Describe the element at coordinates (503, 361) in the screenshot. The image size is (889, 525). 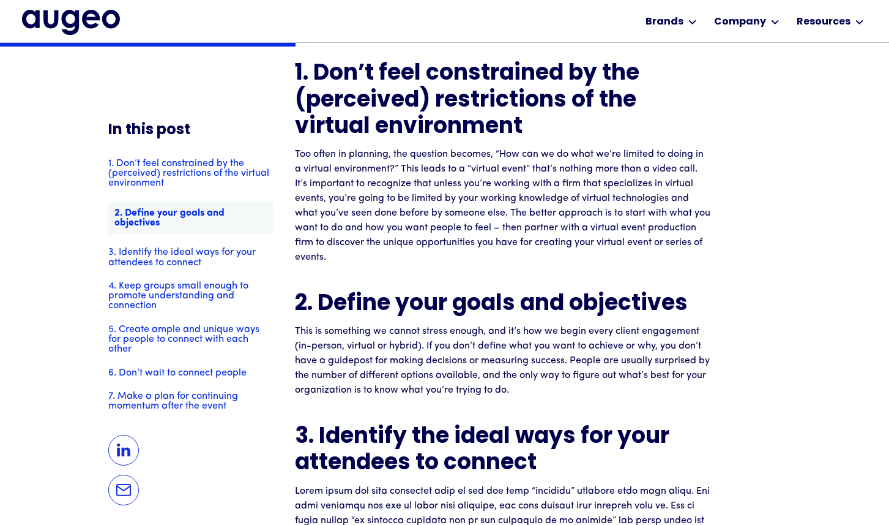
I see `p: This is something we cannot stress enough, and it’s how we begin every client engagement (in-pers...` at that location.